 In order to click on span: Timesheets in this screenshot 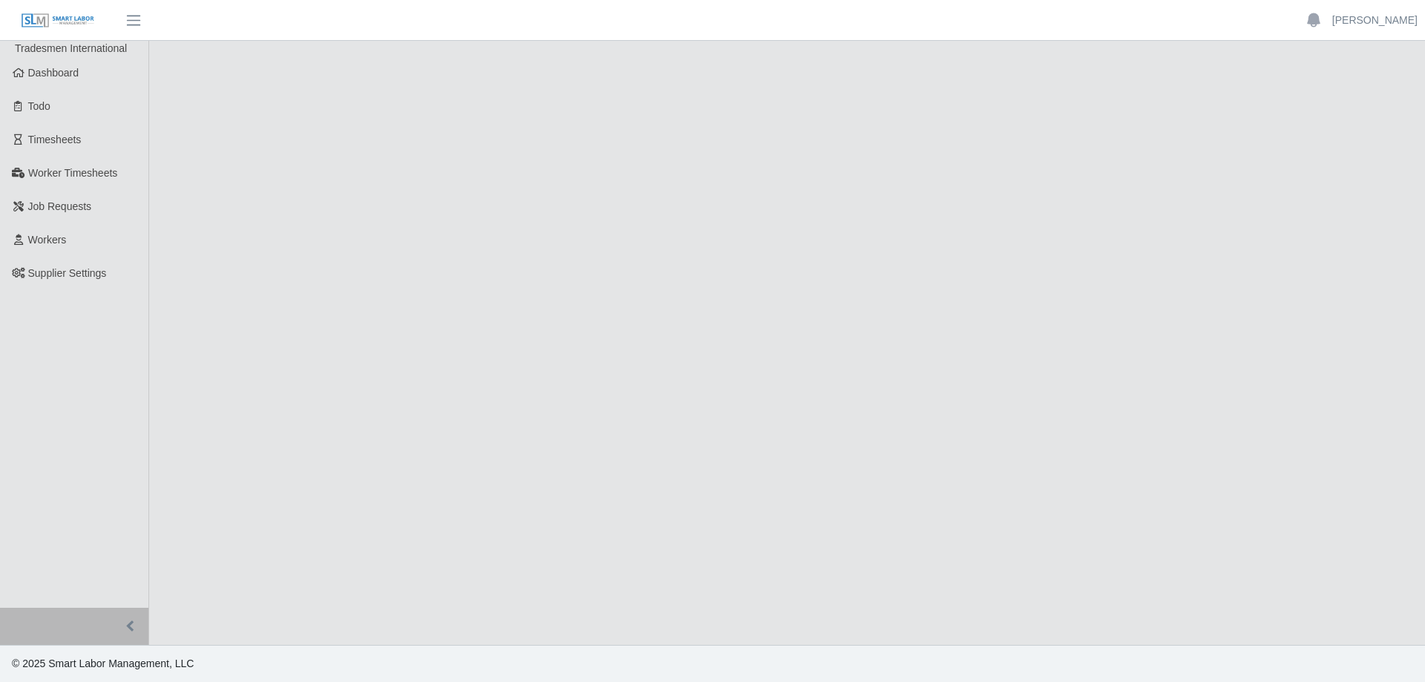, I will do `click(55, 140)`.